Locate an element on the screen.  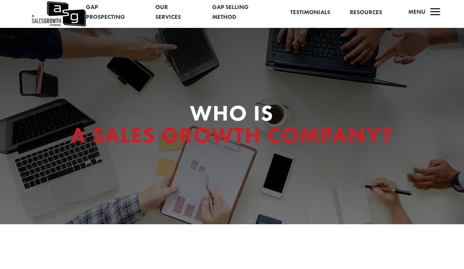
a: Gap Prospecting is located at coordinates (111, 12).